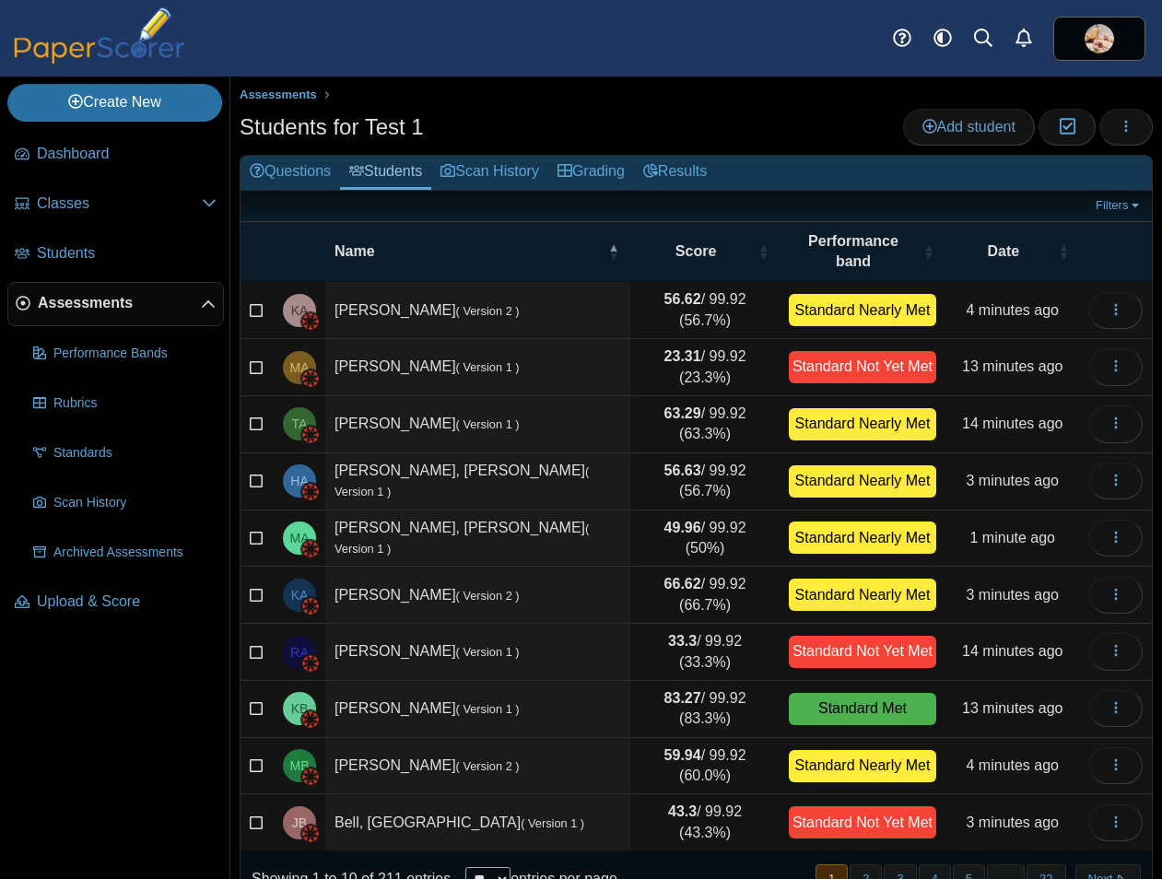 This screenshot has width=1162, height=879. Describe the element at coordinates (115, 205) in the screenshot. I see `a: Classes` at that location.